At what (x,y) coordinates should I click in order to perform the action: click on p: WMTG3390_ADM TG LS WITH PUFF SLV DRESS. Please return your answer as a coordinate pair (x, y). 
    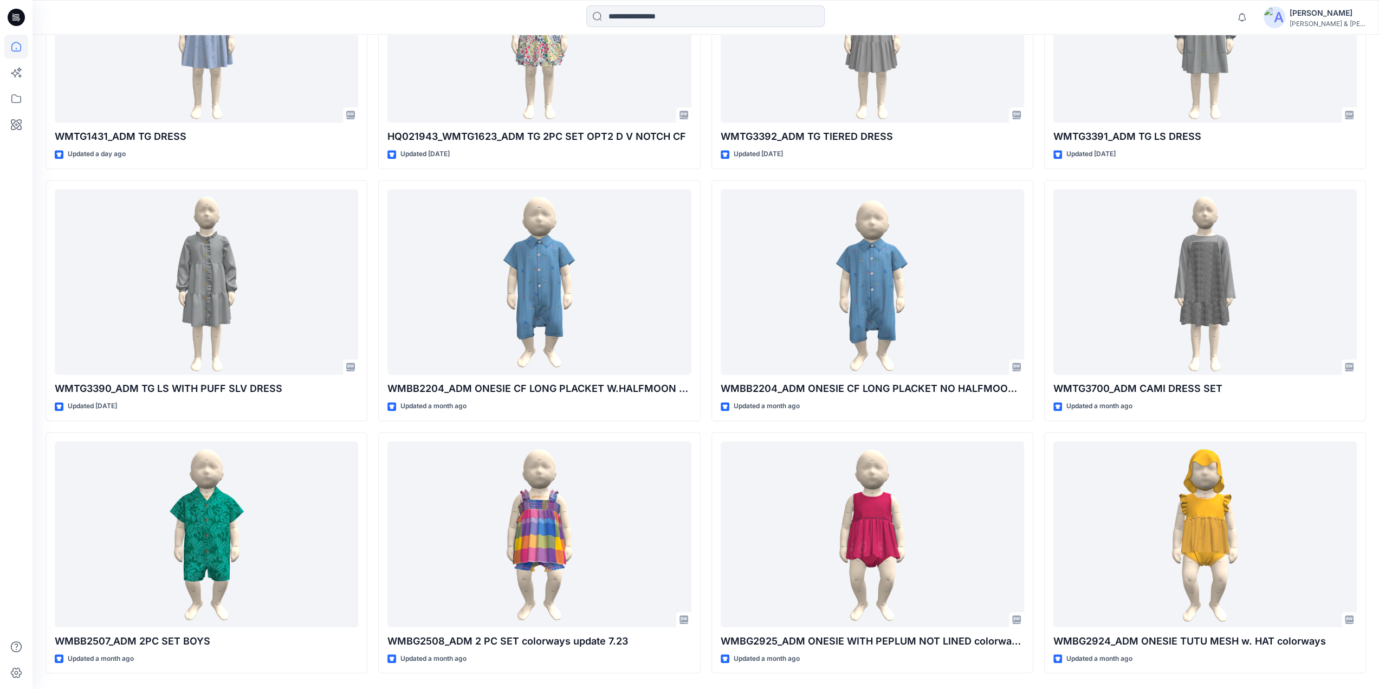
    Looking at the image, I should click on (206, 389).